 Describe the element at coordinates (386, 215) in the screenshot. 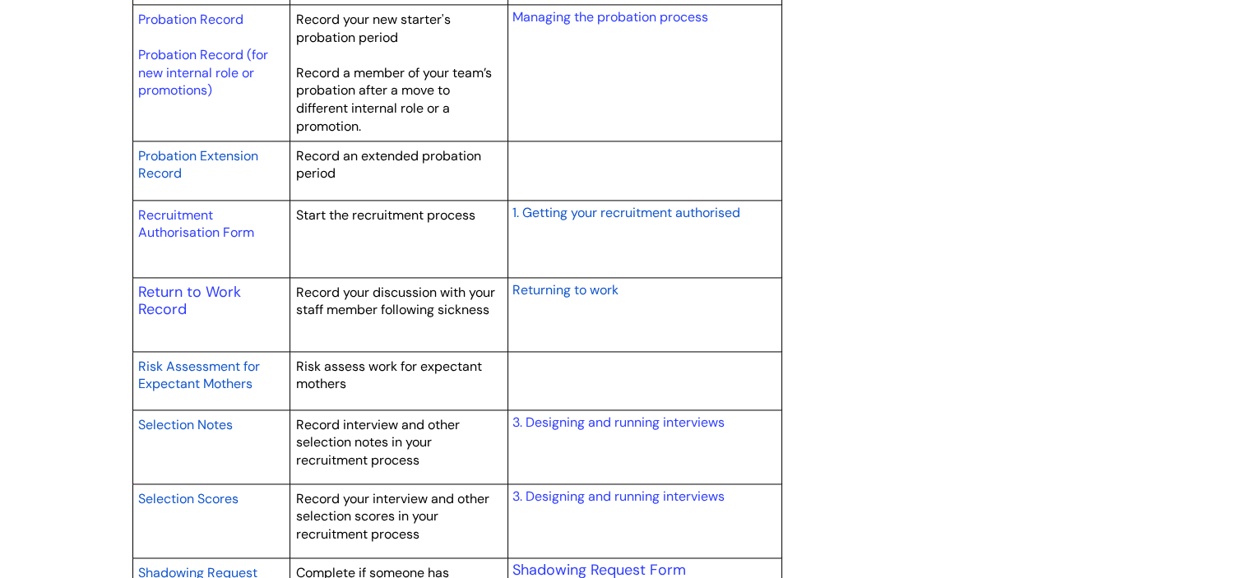

I see `span: Start the recruitment process` at that location.